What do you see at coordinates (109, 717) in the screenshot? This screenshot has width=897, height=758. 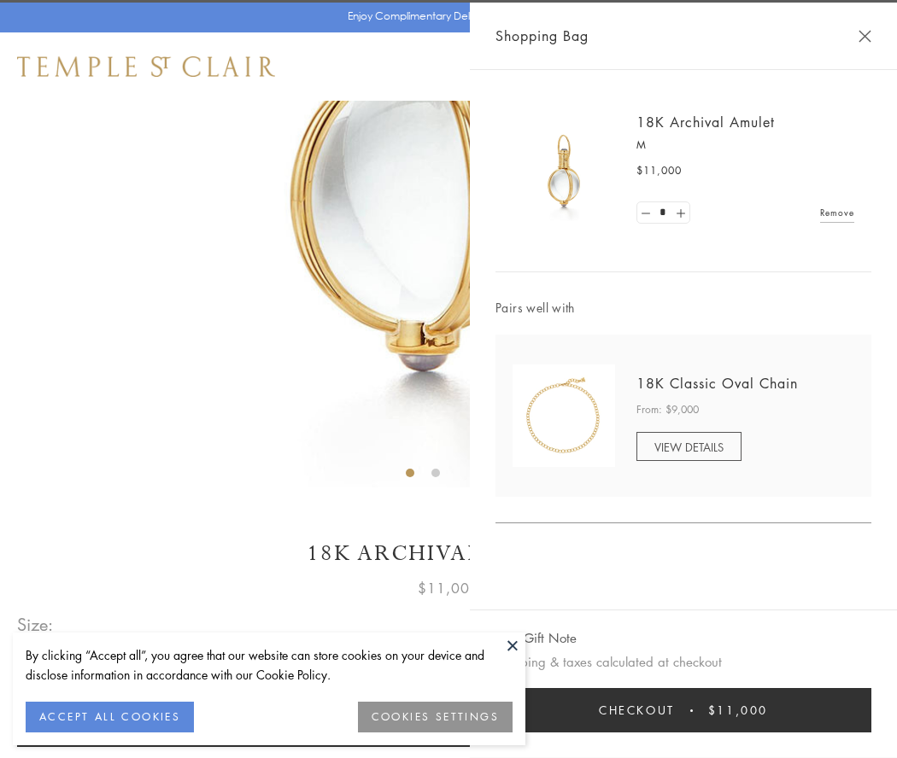 I see `button: ACCEPT ALL COOKIES` at bounding box center [109, 717].